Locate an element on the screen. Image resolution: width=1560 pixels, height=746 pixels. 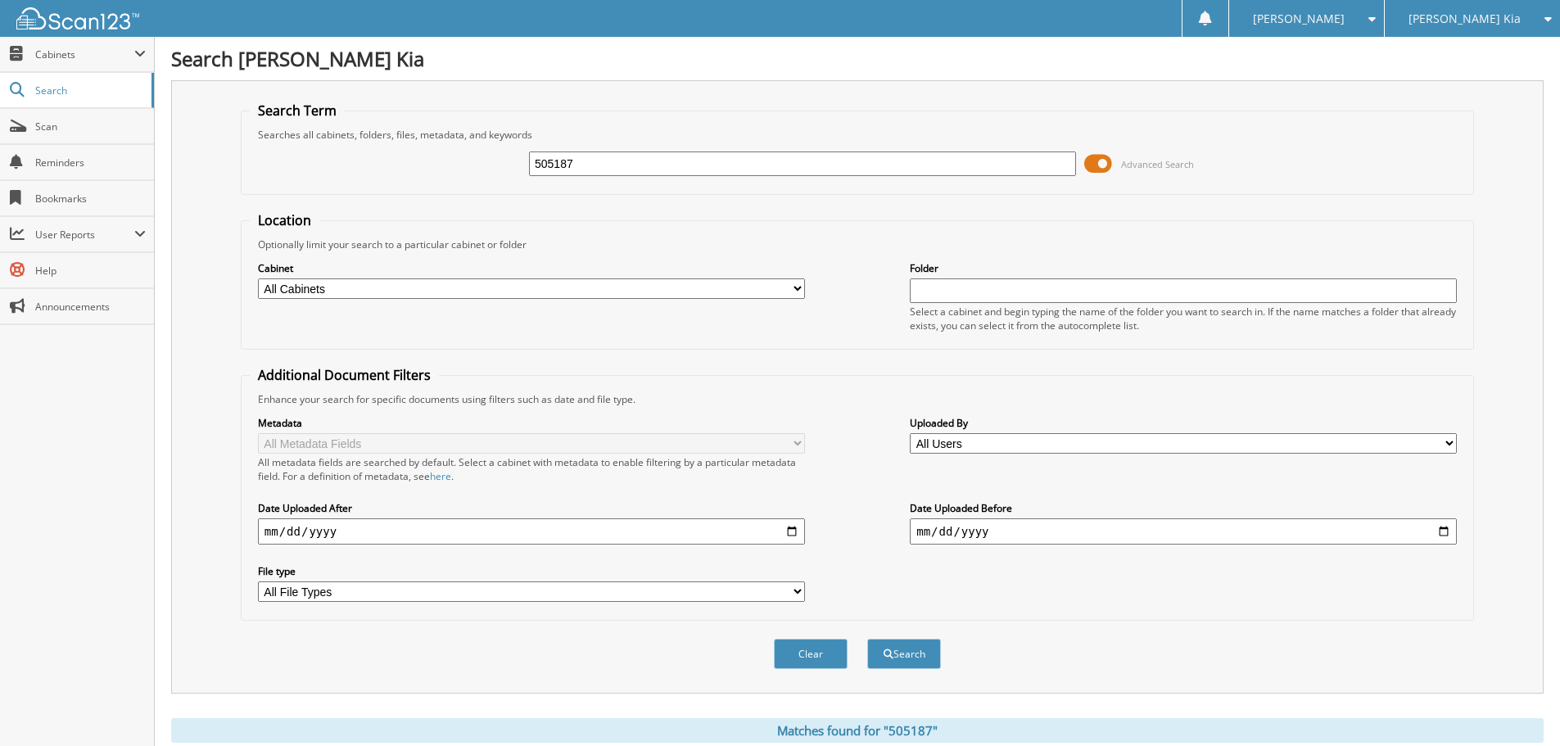
legend: Location is located at coordinates (284, 220).